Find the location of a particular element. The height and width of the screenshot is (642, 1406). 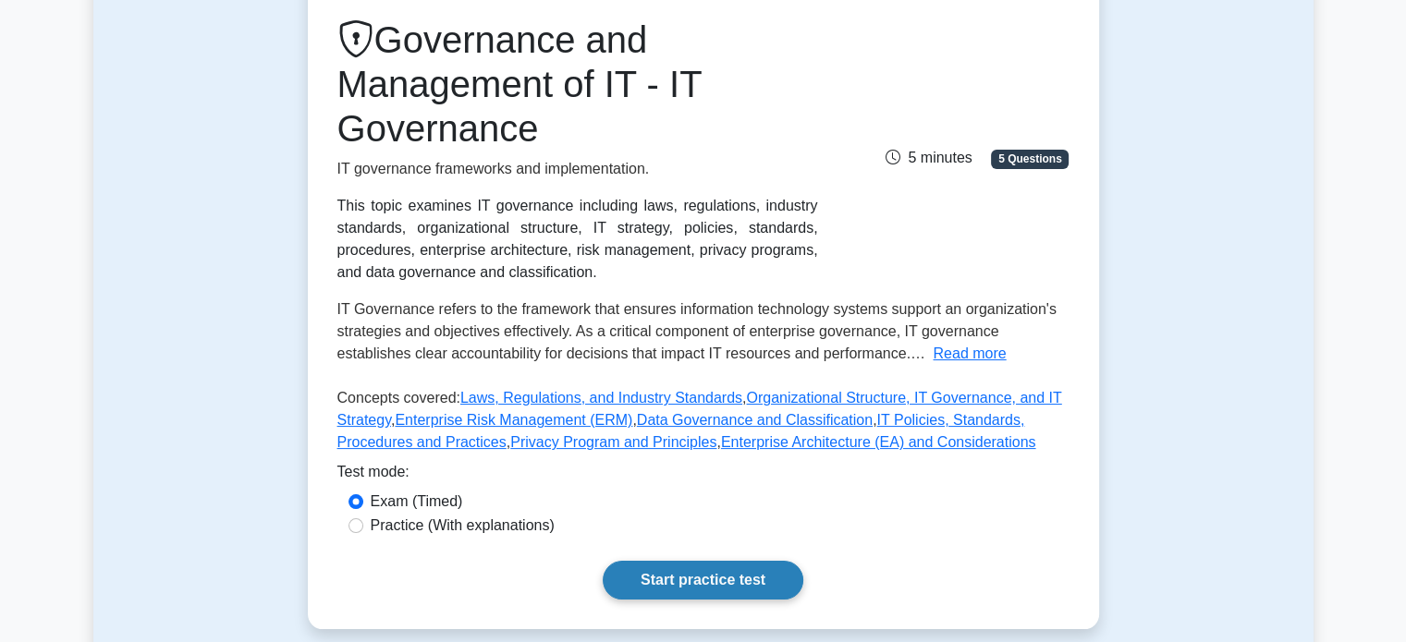

label: Exam (Timed) is located at coordinates (417, 502).